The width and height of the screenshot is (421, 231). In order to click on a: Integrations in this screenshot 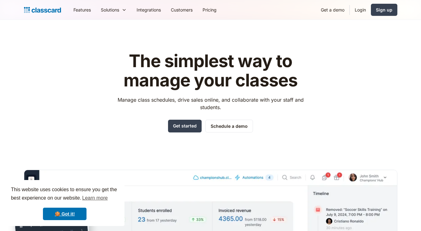, I will do `click(149, 10)`.